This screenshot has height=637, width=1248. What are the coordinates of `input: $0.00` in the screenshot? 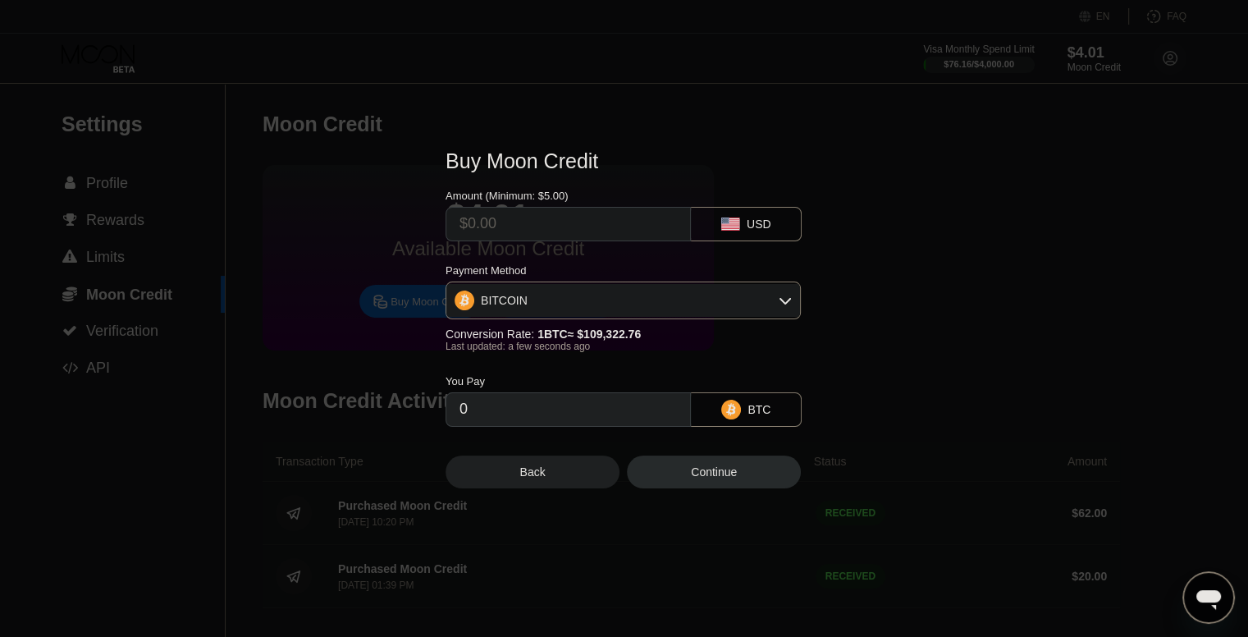 It's located at (568, 224).